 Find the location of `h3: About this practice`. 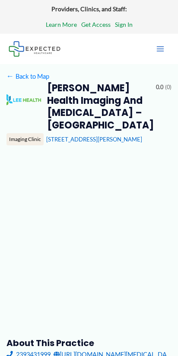

h3: About this practice is located at coordinates (89, 343).